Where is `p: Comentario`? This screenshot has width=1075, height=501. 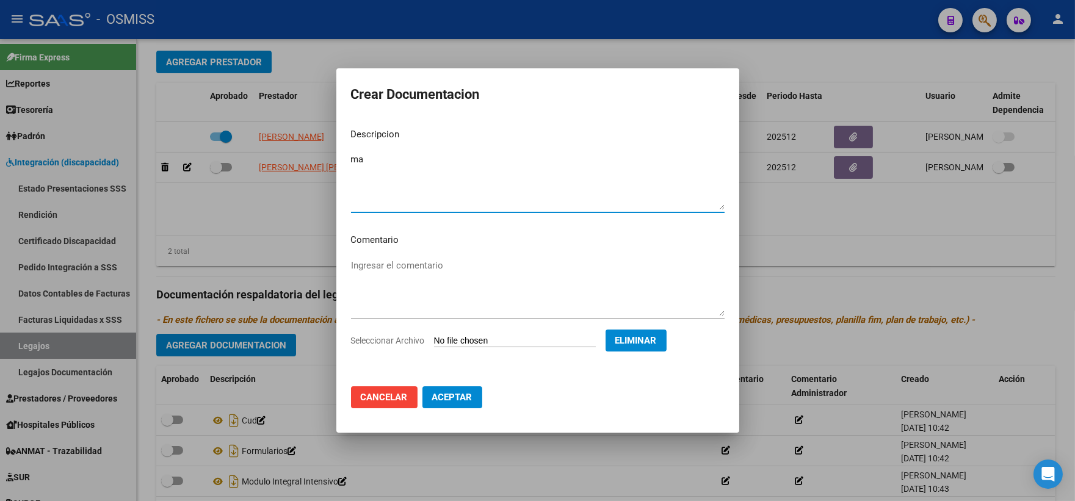 p: Comentario is located at coordinates (538, 240).